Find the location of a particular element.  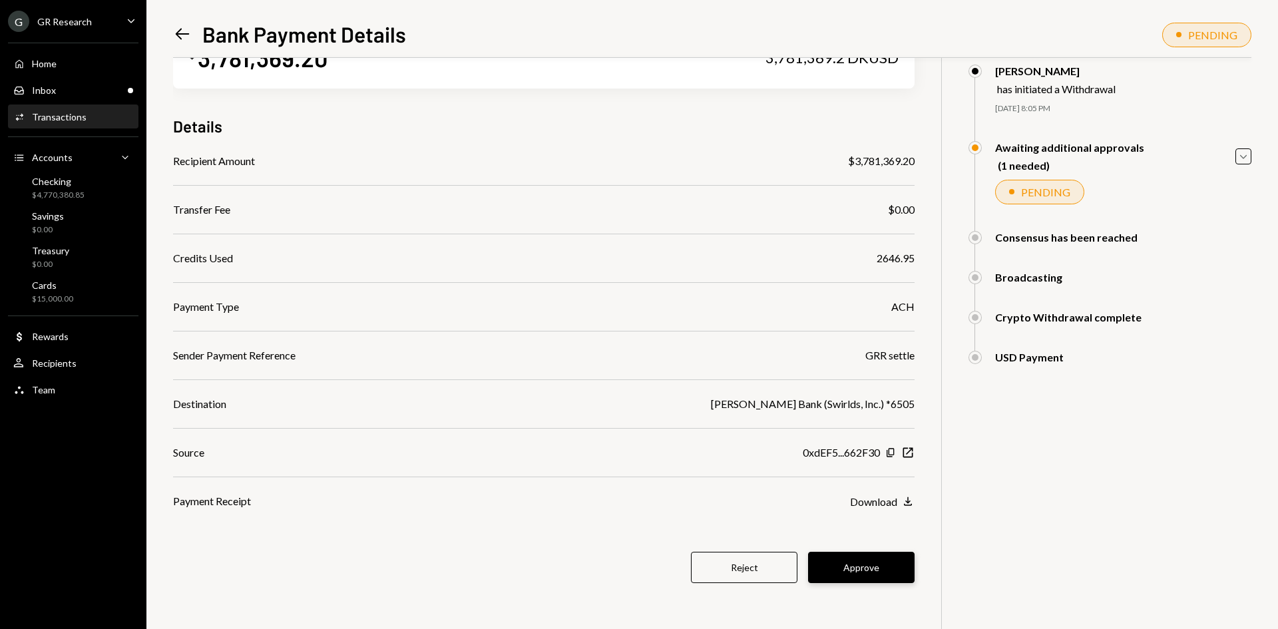

div: Recipients is located at coordinates (54, 363).